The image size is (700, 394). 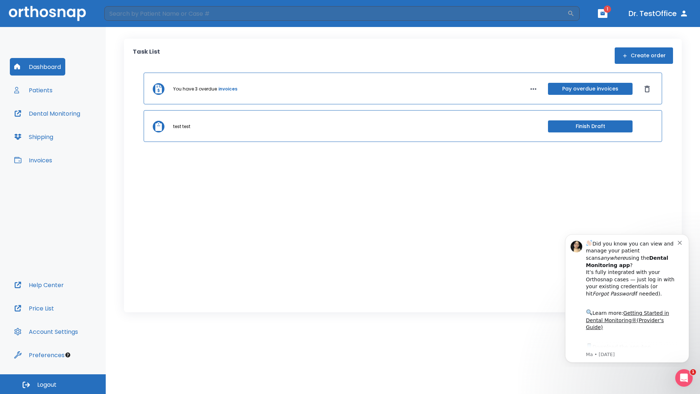 What do you see at coordinates (78, 95) in the screenshot?
I see `div: Learn more: ​` at bounding box center [78, 95].